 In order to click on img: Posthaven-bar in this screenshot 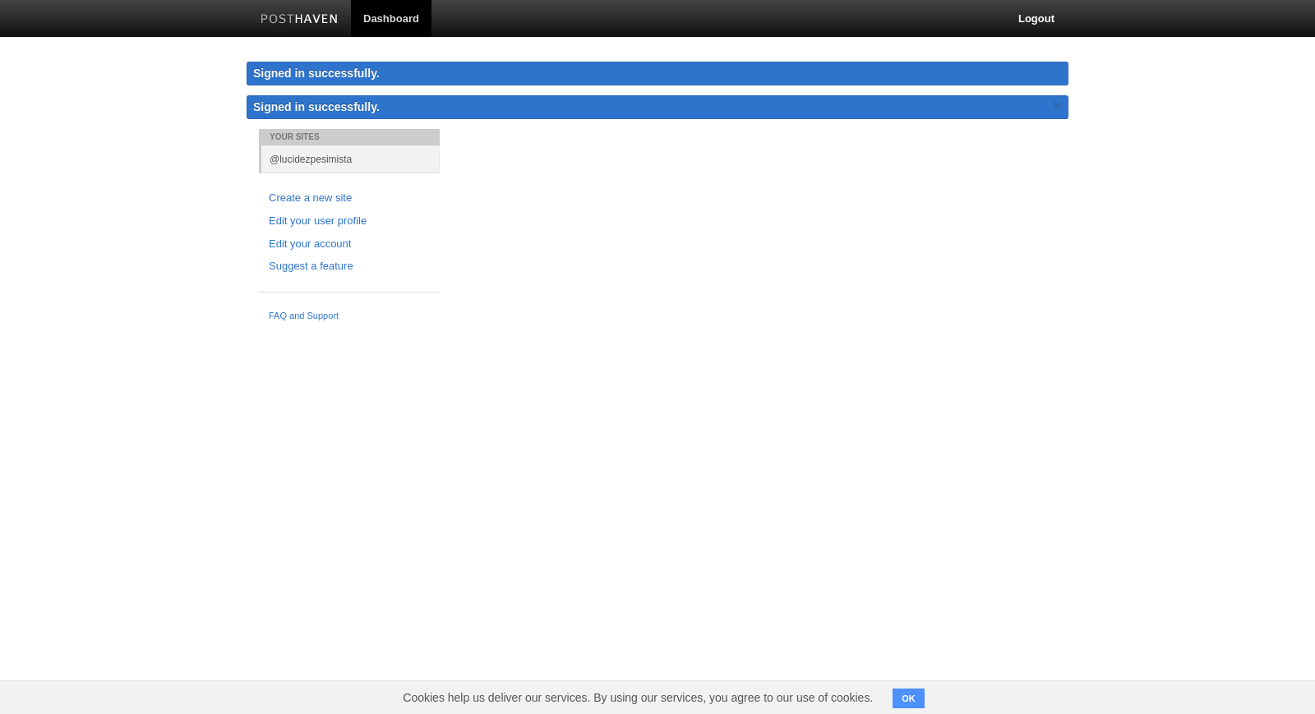, I will do `click(299, 20)`.